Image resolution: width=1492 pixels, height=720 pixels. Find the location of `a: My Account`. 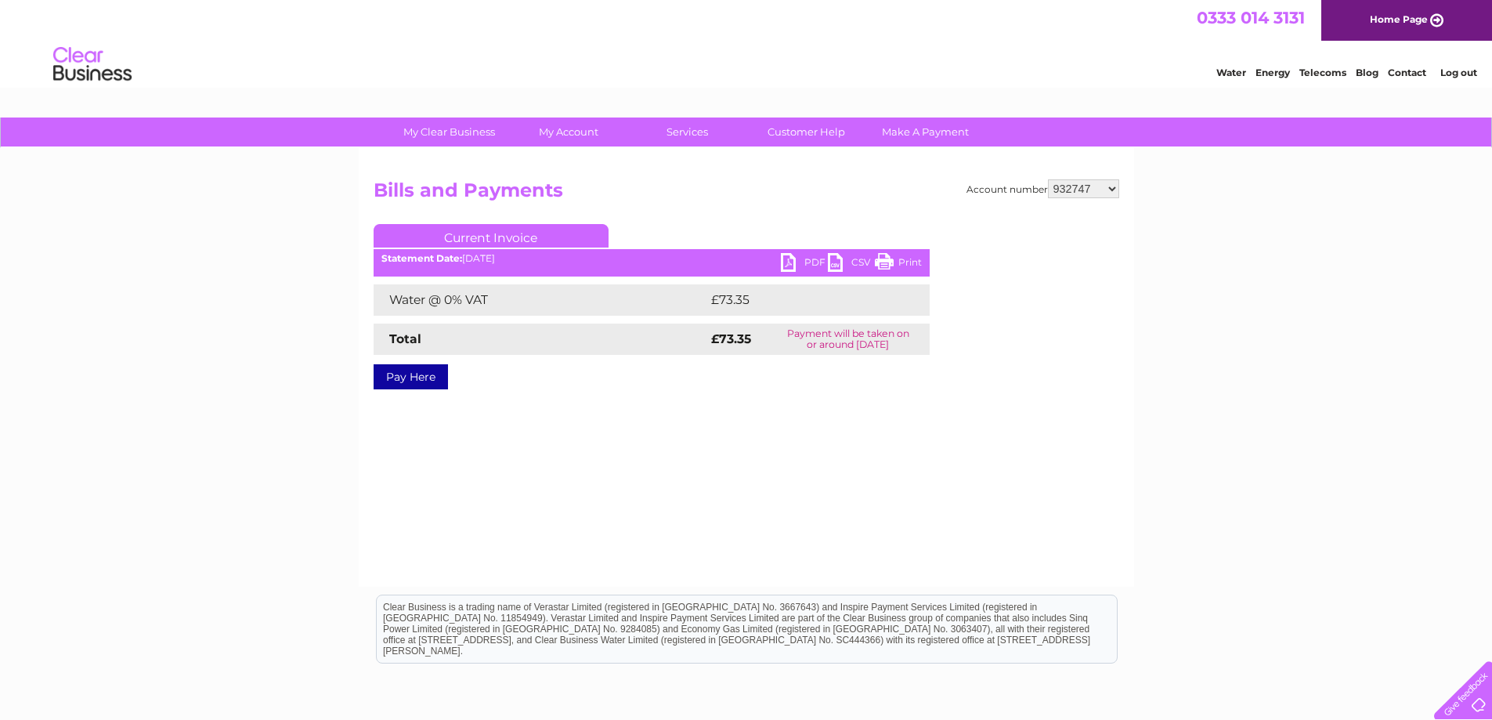

a: My Account is located at coordinates (568, 132).